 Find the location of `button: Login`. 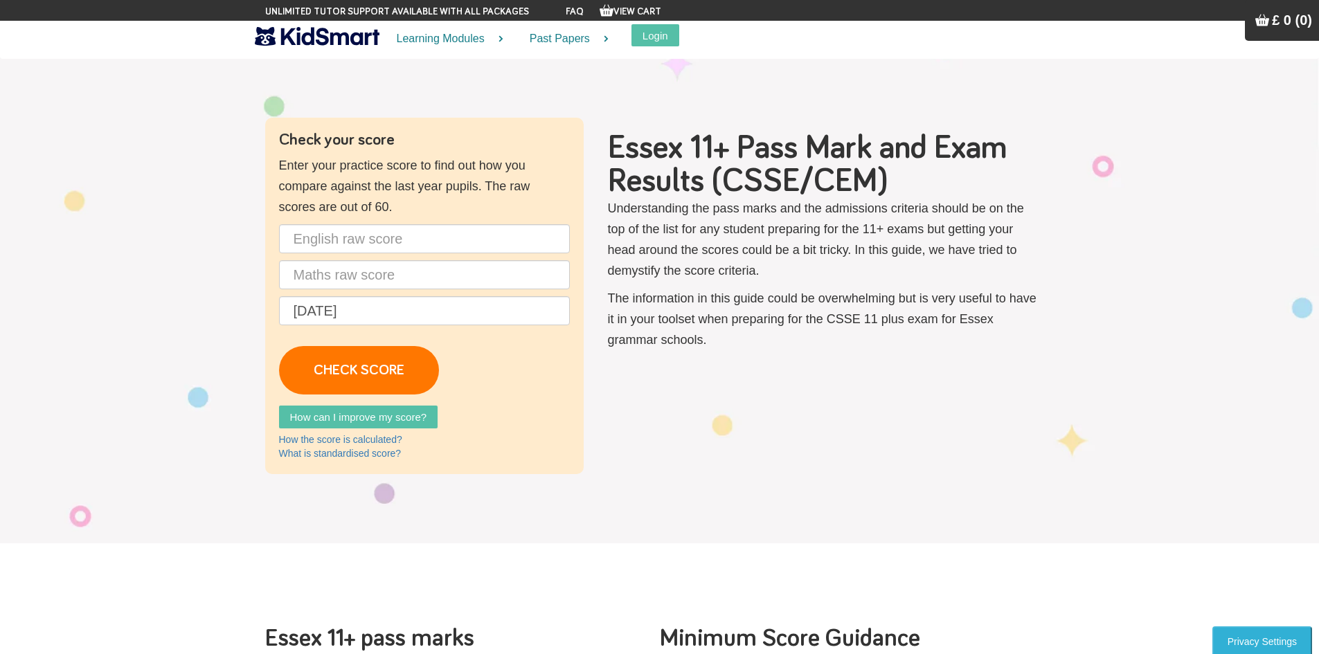

button: Login is located at coordinates (655, 35).